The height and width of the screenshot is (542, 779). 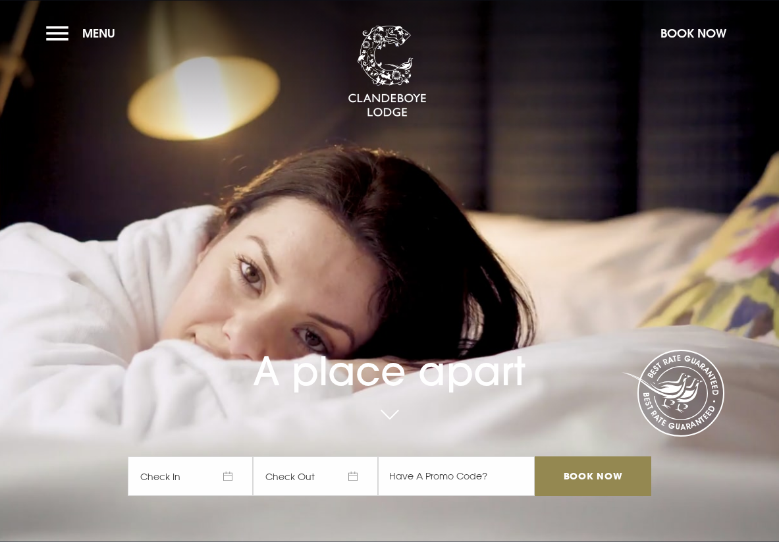 I want to click on button: Book Now, so click(x=693, y=33).